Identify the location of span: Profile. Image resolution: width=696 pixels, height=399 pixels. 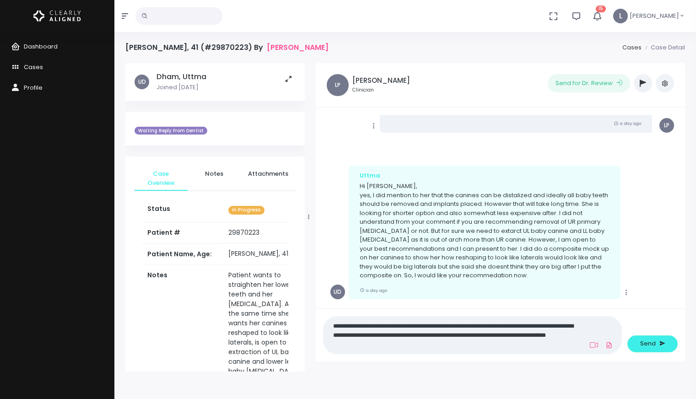
(33, 87).